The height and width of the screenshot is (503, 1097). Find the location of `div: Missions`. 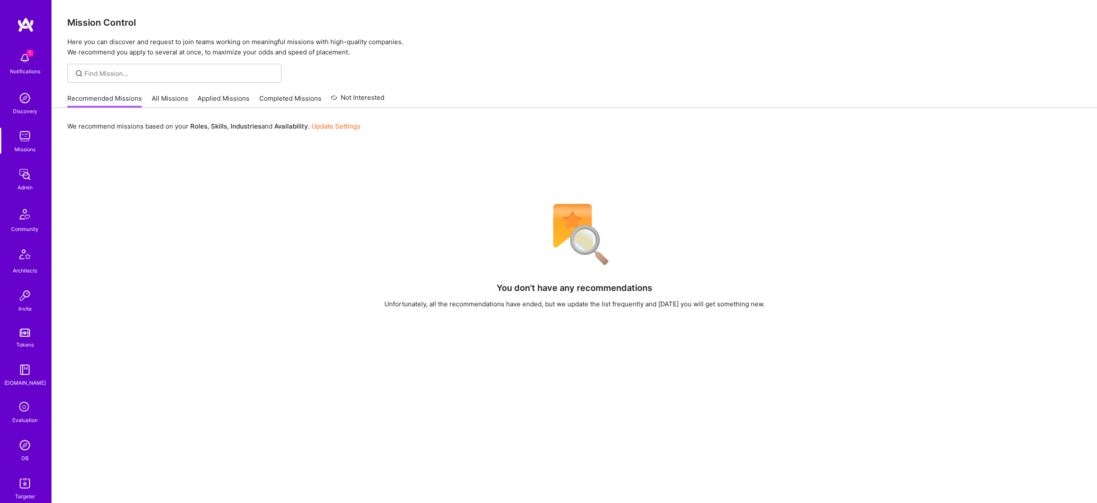

div: Missions is located at coordinates (25, 149).